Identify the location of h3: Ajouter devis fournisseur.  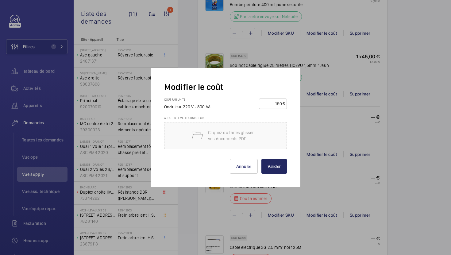
(226, 119).